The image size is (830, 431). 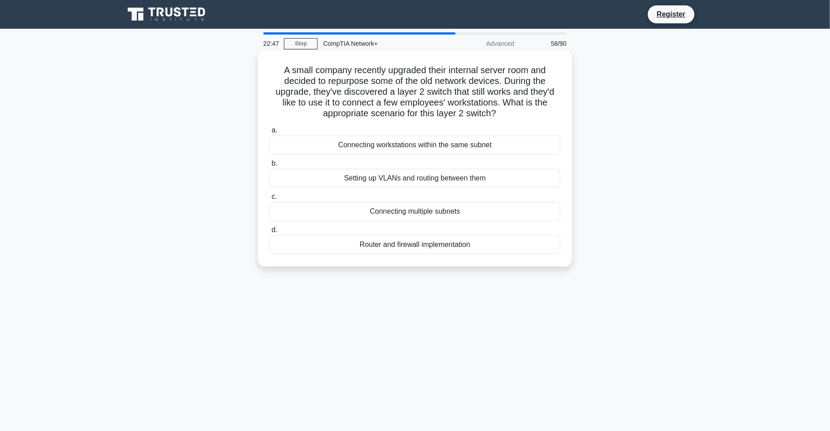 I want to click on div: 22:47, so click(x=271, y=44).